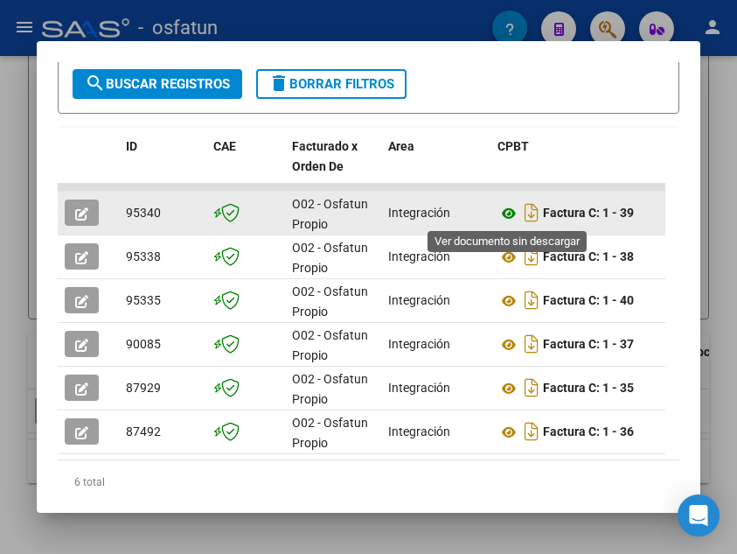 Image resolution: width=737 pixels, height=554 pixels. What do you see at coordinates (589, 257) in the screenshot?
I see `strong: Factura C: 1 - 38` at bounding box center [589, 257].